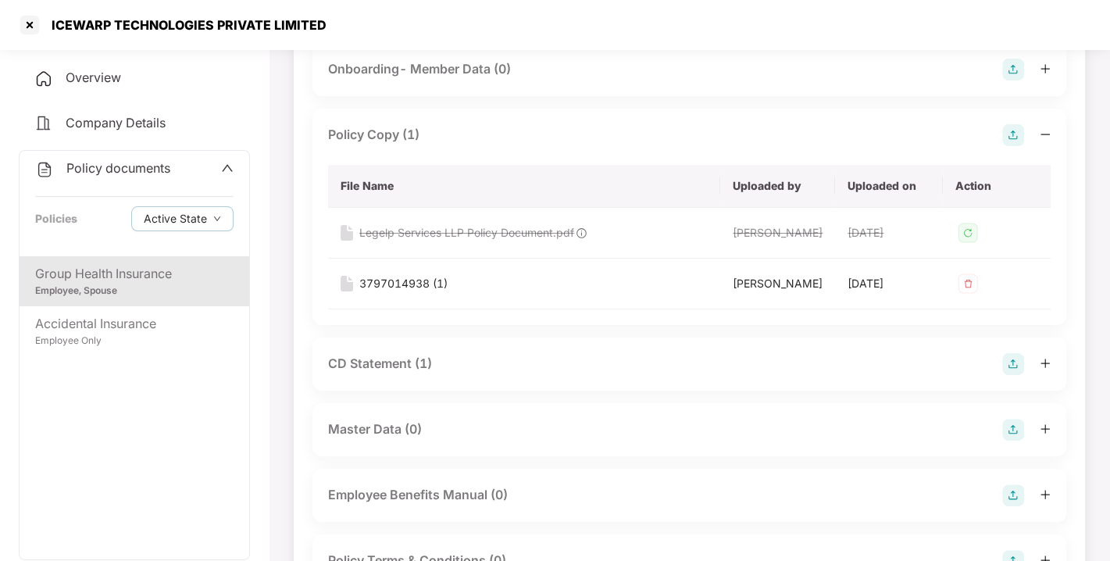 Image resolution: width=1110 pixels, height=561 pixels. Describe the element at coordinates (419, 69) in the screenshot. I see `div: Onboarding- Member Data (0)` at that location.